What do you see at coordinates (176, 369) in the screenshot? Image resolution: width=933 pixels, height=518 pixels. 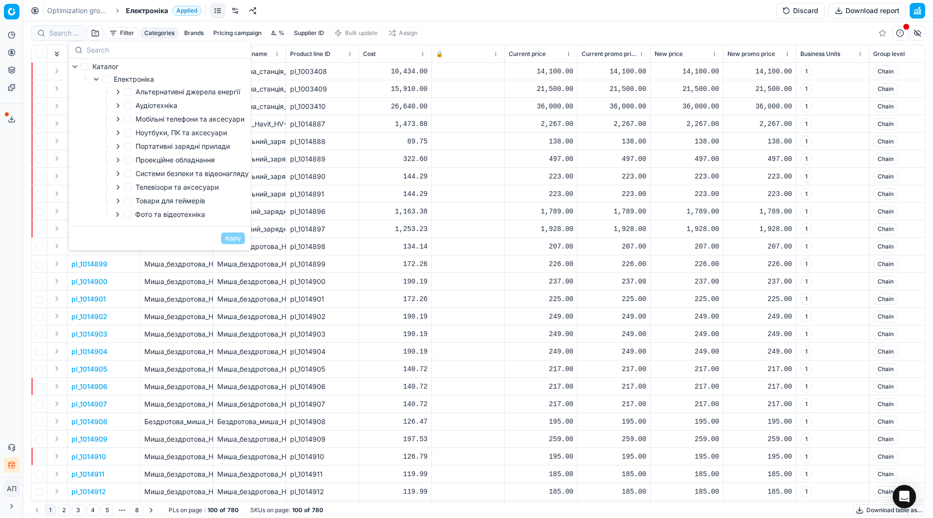 I see `p: Миша_бездротова_Havit_HV-MS626GT_black_(HV-MS626GT)_` at bounding box center [176, 369].